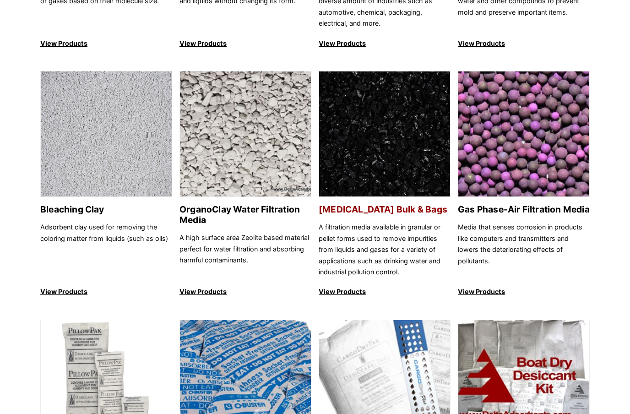 Image resolution: width=630 pixels, height=414 pixels. I want to click on p: A high surface area Zeolite based material perfect for water filtration and absorbing harmful con..., so click(245, 254).